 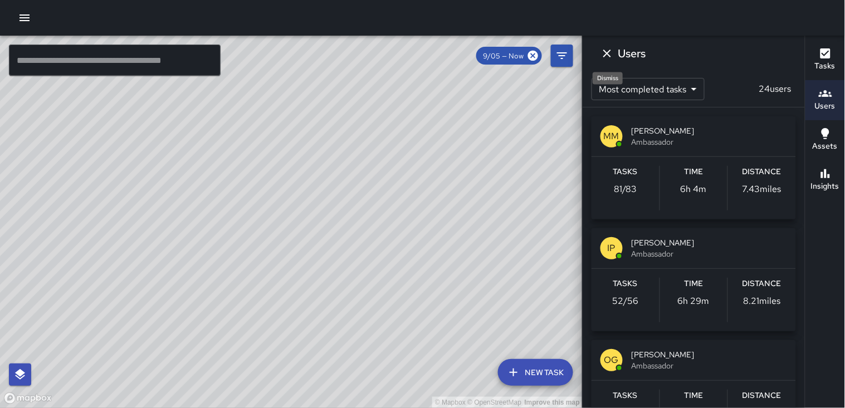 What do you see at coordinates (762, 301) in the screenshot?
I see `p: 8.21 miles` at bounding box center [762, 301].